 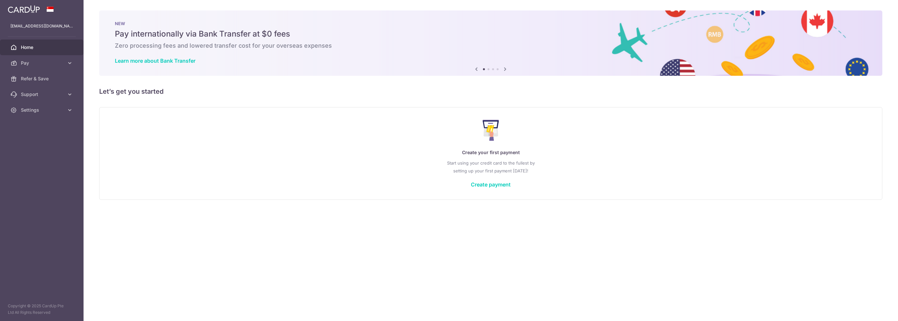 I want to click on span: Settings, so click(x=42, y=110).